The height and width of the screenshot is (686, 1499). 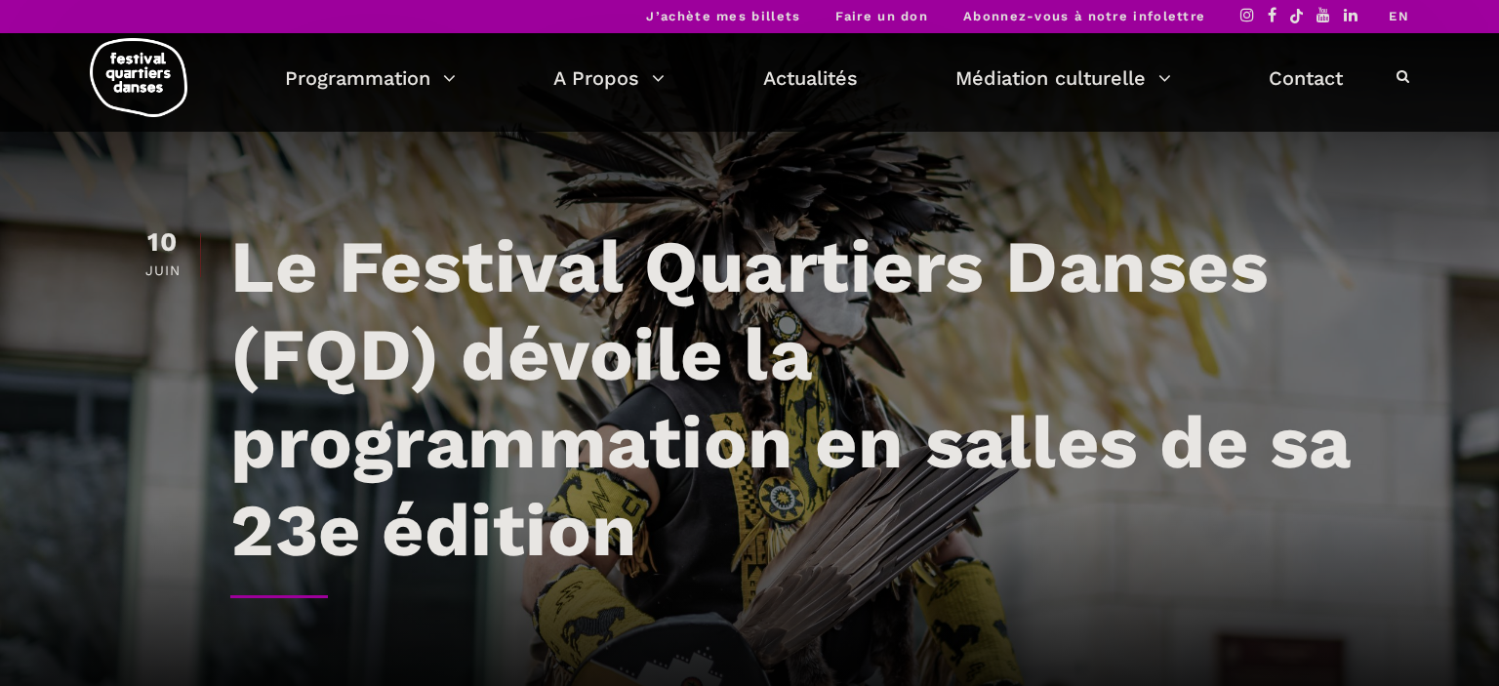 I want to click on h1: Le Festival Quartiers Danses (FQD) dévoile la programmation en salles de sa 23e édition, so click(x=792, y=398).